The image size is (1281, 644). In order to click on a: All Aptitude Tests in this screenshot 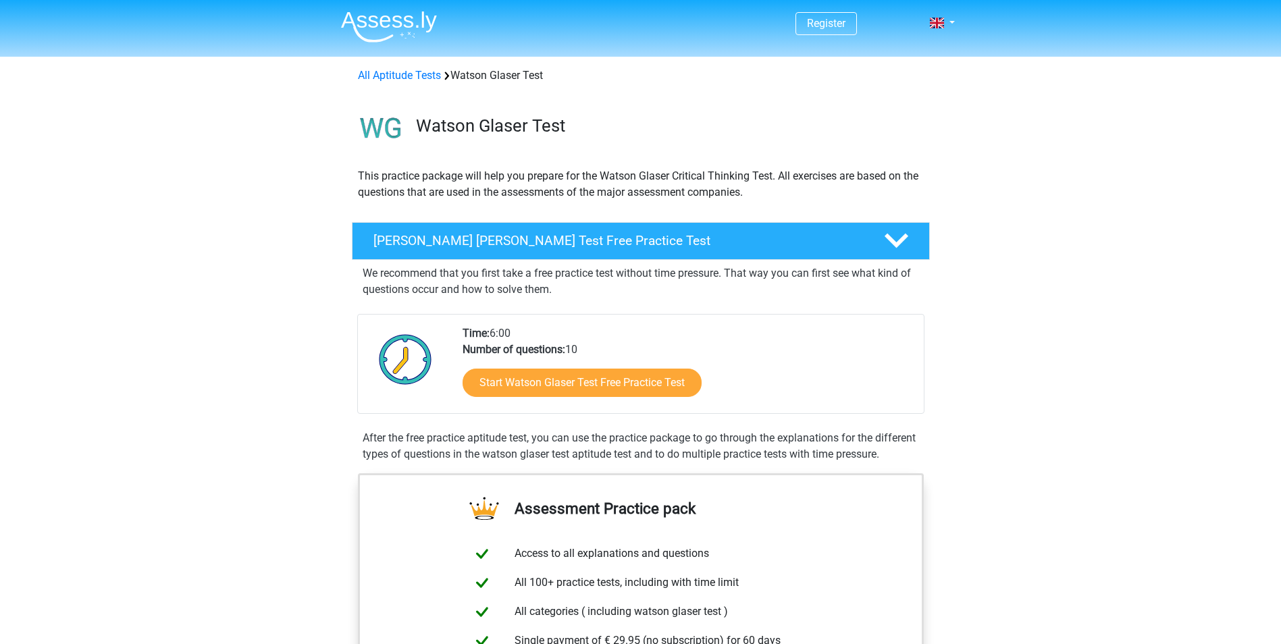, I will do `click(399, 75)`.